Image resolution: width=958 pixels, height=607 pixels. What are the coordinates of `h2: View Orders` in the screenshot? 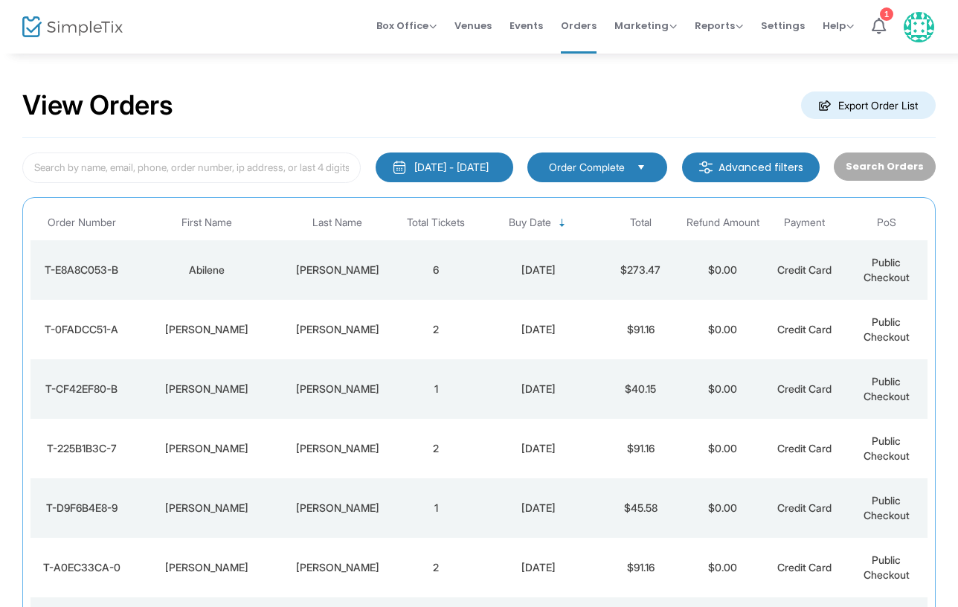 It's located at (97, 106).